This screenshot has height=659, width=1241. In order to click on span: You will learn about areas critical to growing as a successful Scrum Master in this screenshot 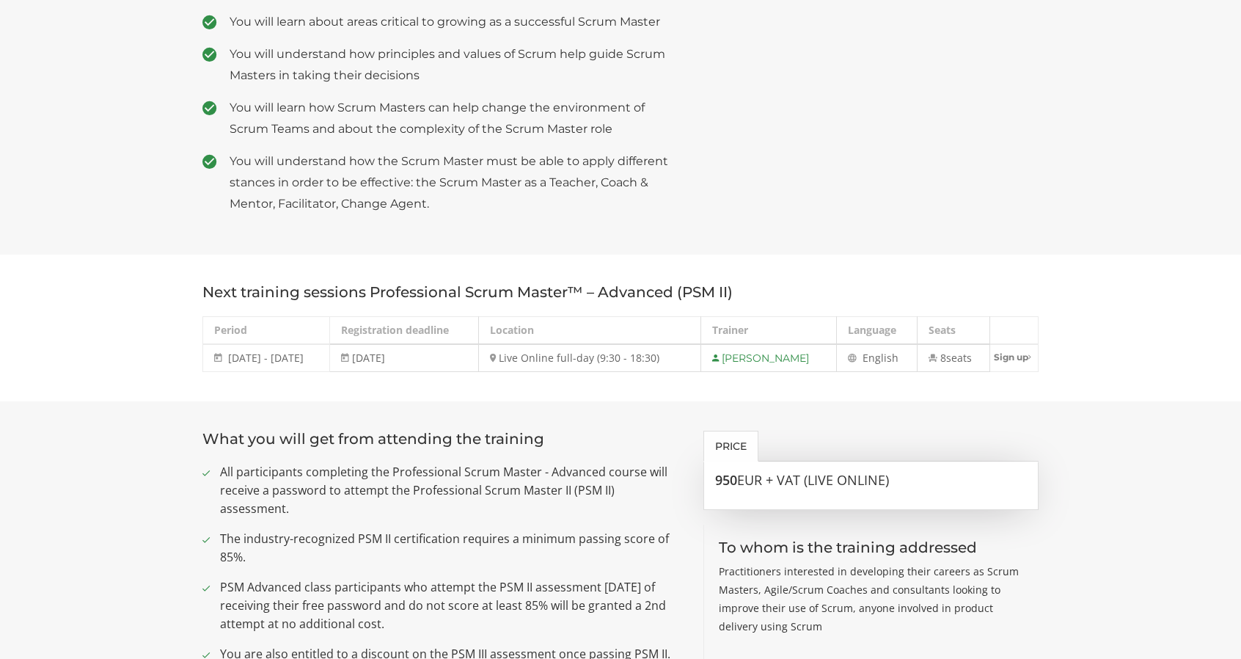, I will do `click(456, 21)`.